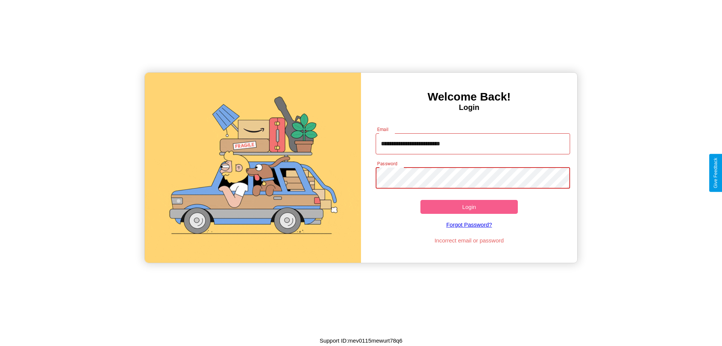  Describe the element at coordinates (361, 340) in the screenshot. I see `p: Support ID: mev0115mewurt78q6` at that location.